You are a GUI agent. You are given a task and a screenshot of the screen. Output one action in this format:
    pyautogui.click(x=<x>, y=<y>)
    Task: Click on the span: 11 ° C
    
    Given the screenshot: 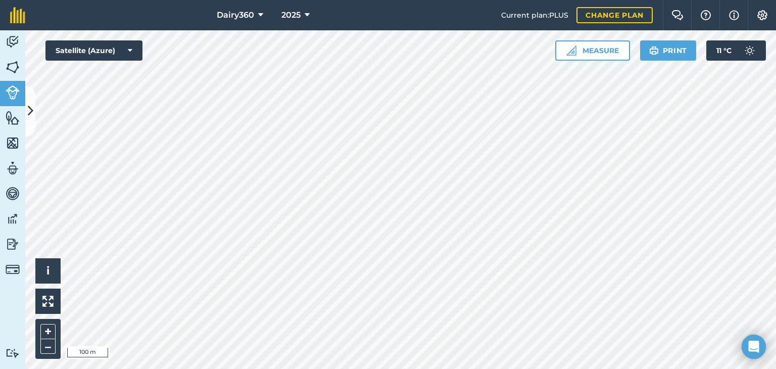 What is the action you would take?
    pyautogui.click(x=724, y=51)
    